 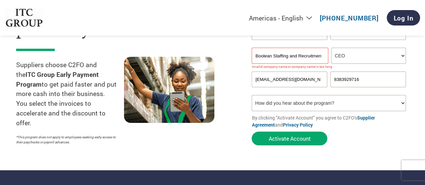 I want to click on div: Invalid last name or last name is too long, so click(x=368, y=43).